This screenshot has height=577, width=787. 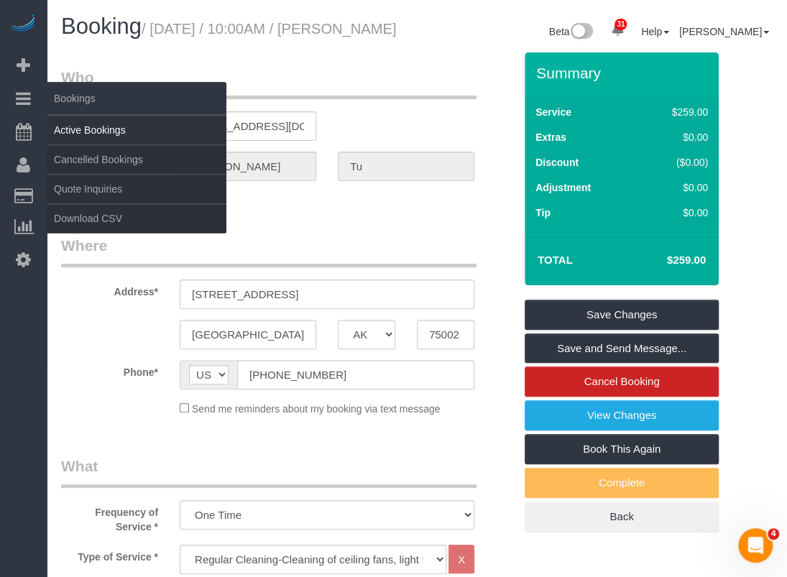 What do you see at coordinates (269, 251) in the screenshot?
I see `legend: Where` at bounding box center [269, 251].